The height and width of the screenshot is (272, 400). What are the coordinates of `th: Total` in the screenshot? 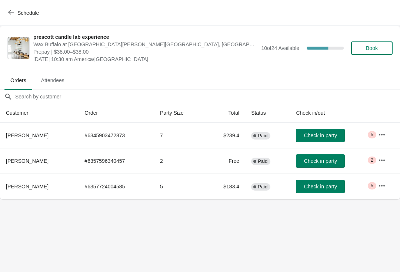 It's located at (225, 113).